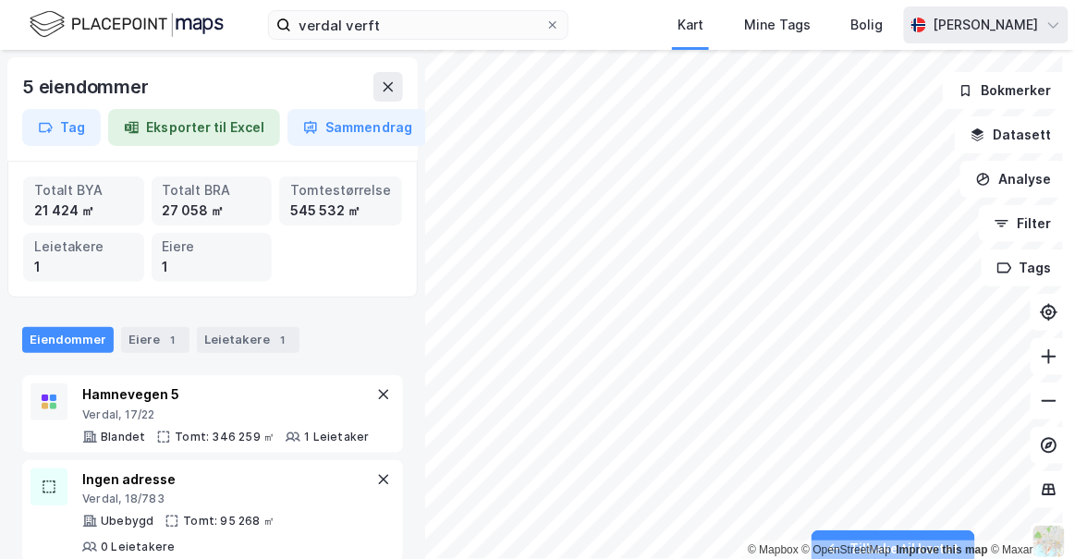 This screenshot has height=559, width=1075. What do you see at coordinates (127, 521) in the screenshot?
I see `div: Ubebygd` at bounding box center [127, 521].